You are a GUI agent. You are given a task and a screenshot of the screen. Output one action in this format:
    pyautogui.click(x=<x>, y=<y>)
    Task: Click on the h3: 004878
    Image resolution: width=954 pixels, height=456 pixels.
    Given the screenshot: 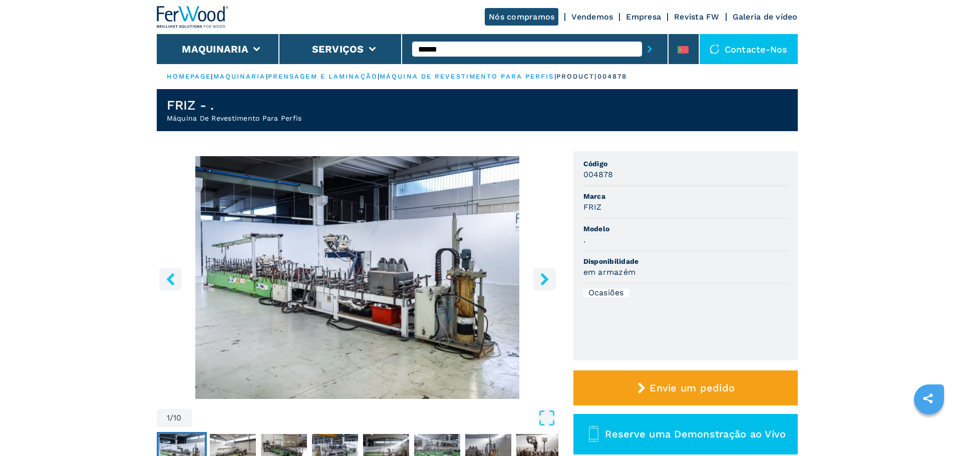 What is the action you would take?
    pyautogui.click(x=599, y=174)
    